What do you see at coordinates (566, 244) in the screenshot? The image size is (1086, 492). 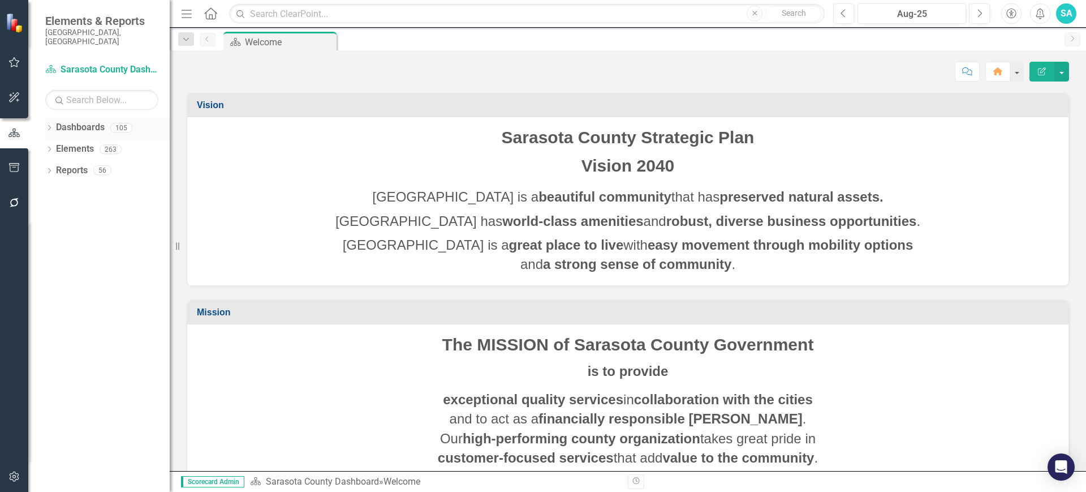 I see `strong: great place to live` at bounding box center [566, 244].